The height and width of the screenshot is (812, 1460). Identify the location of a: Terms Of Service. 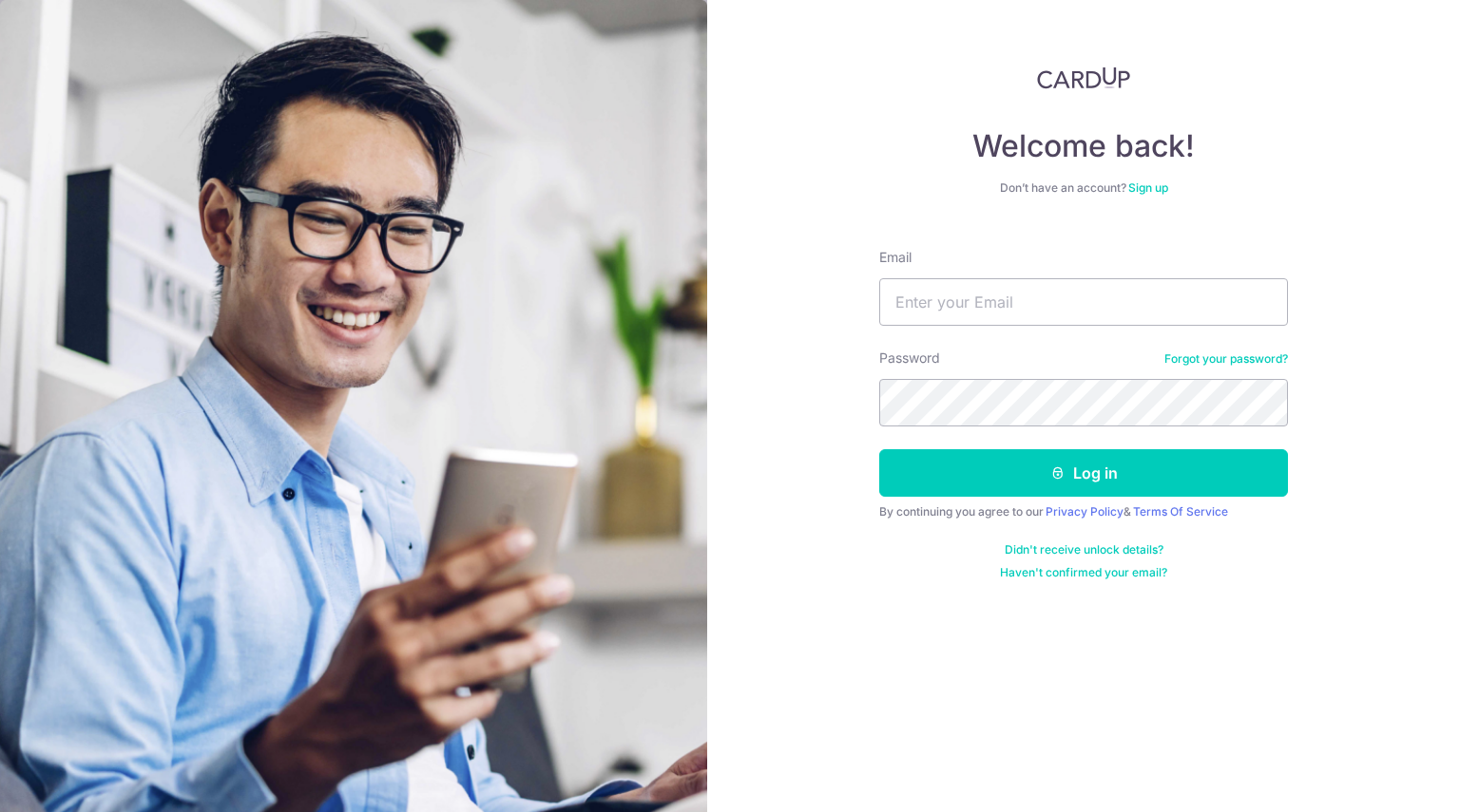
(1180, 511).